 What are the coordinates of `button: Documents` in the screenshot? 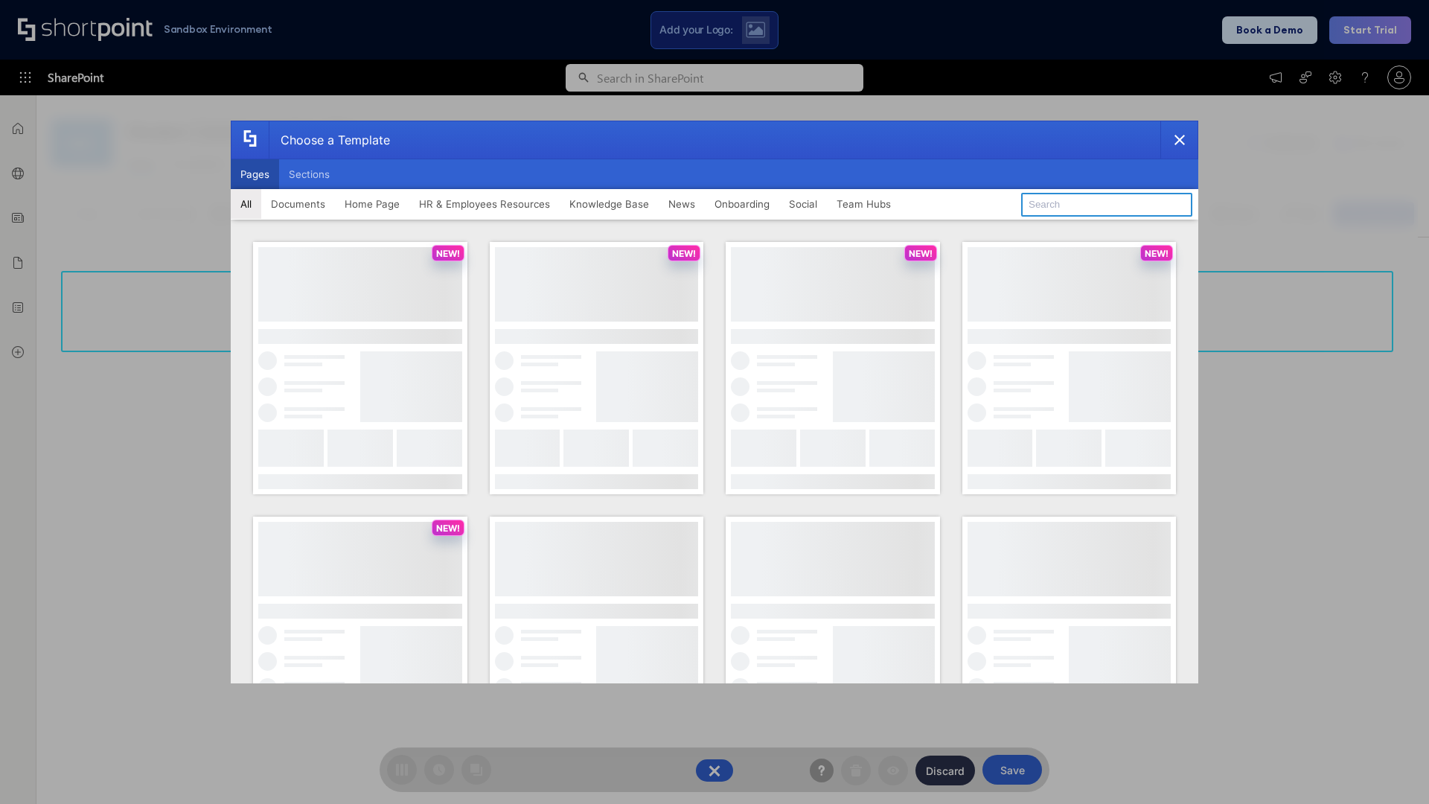 It's located at (298, 204).